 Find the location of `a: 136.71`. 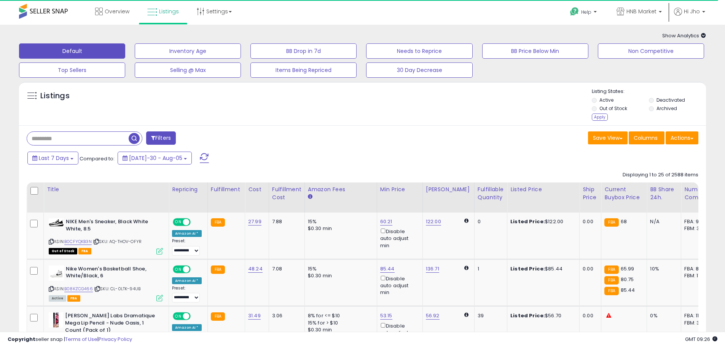

a: 136.71 is located at coordinates (432, 269).